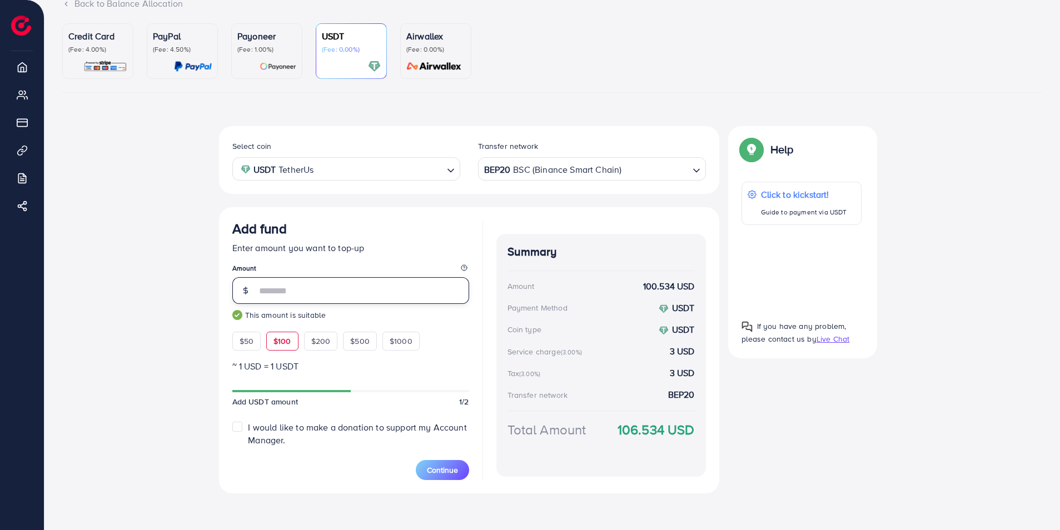 This screenshot has width=1060, height=530. I want to click on span: Continue, so click(443, 470).